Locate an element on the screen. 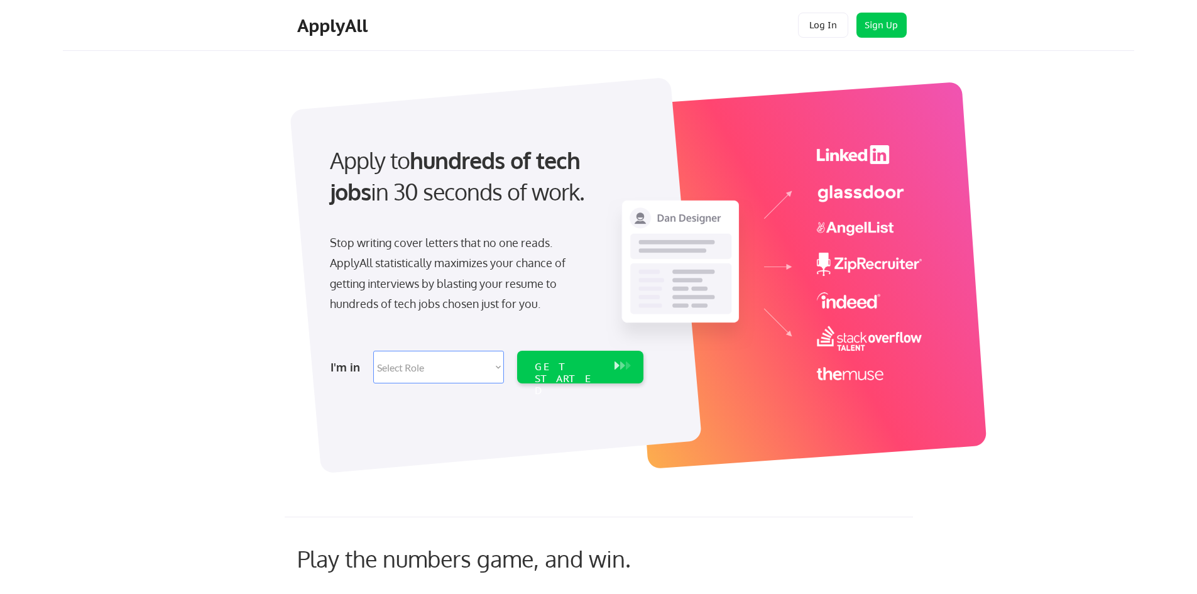  div: Apply to in 30 seconds of work. is located at coordinates (484, 176).